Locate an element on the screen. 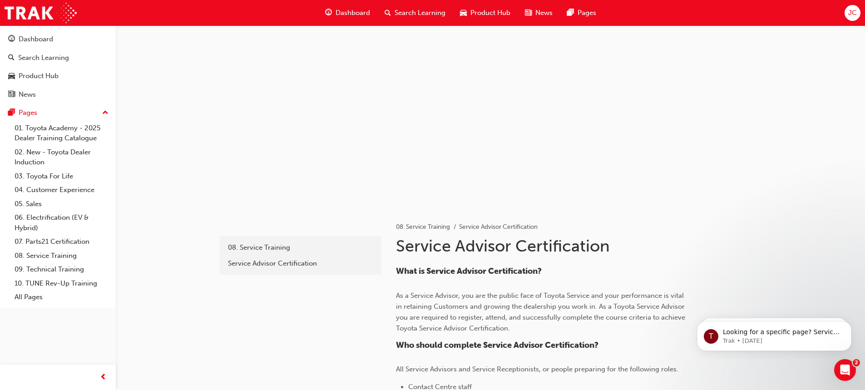 This screenshot has height=390, width=865. a: Dashboard is located at coordinates (58, 39).